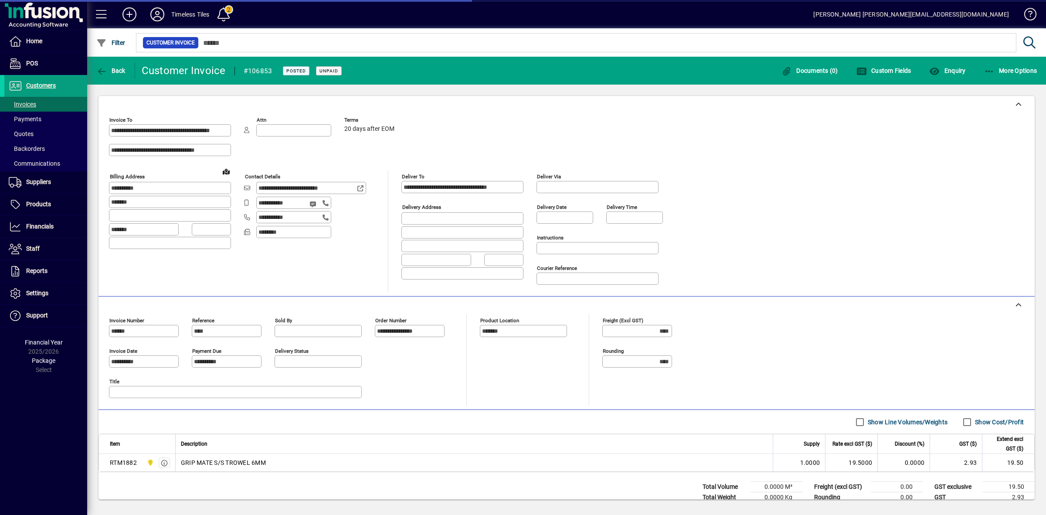 Image resolution: width=1046 pixels, height=515 pixels. What do you see at coordinates (111, 71) in the screenshot?
I see `button: Back` at bounding box center [111, 71].